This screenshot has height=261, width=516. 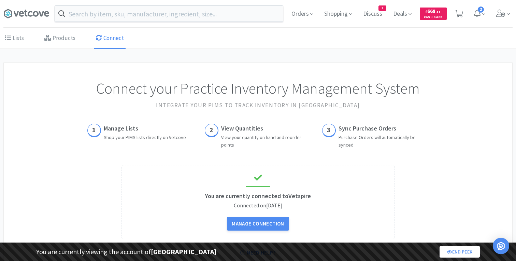 I want to click on span: 2, so click(x=481, y=10).